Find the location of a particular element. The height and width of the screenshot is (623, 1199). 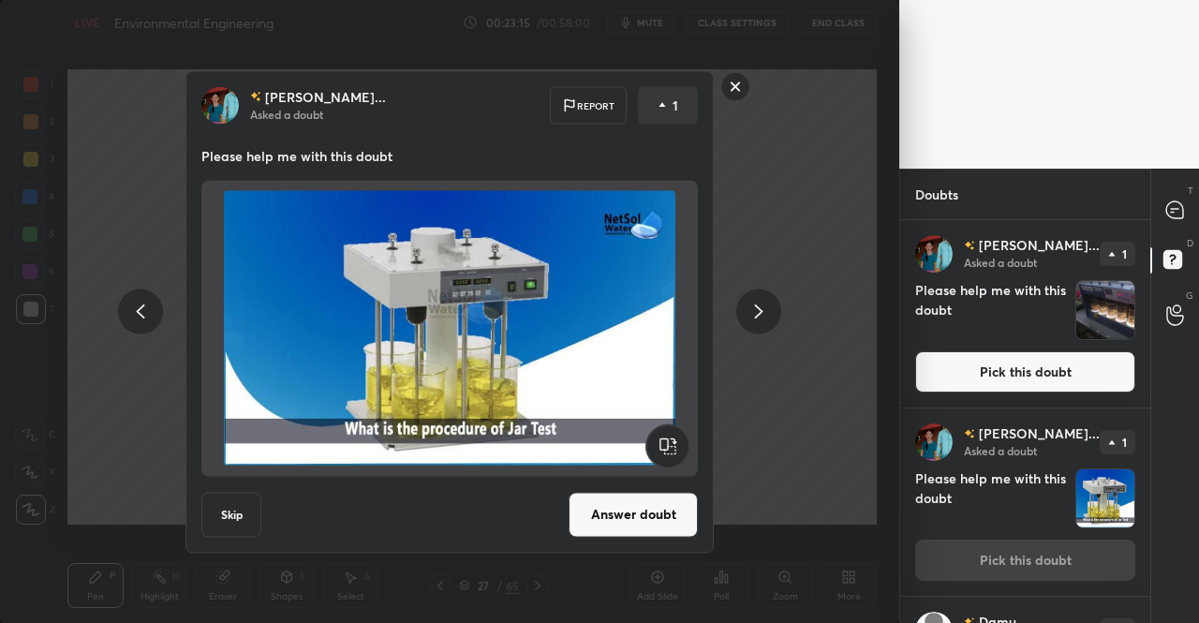

img: 1756745841V11NVB.JPEG is located at coordinates (1106, 310).